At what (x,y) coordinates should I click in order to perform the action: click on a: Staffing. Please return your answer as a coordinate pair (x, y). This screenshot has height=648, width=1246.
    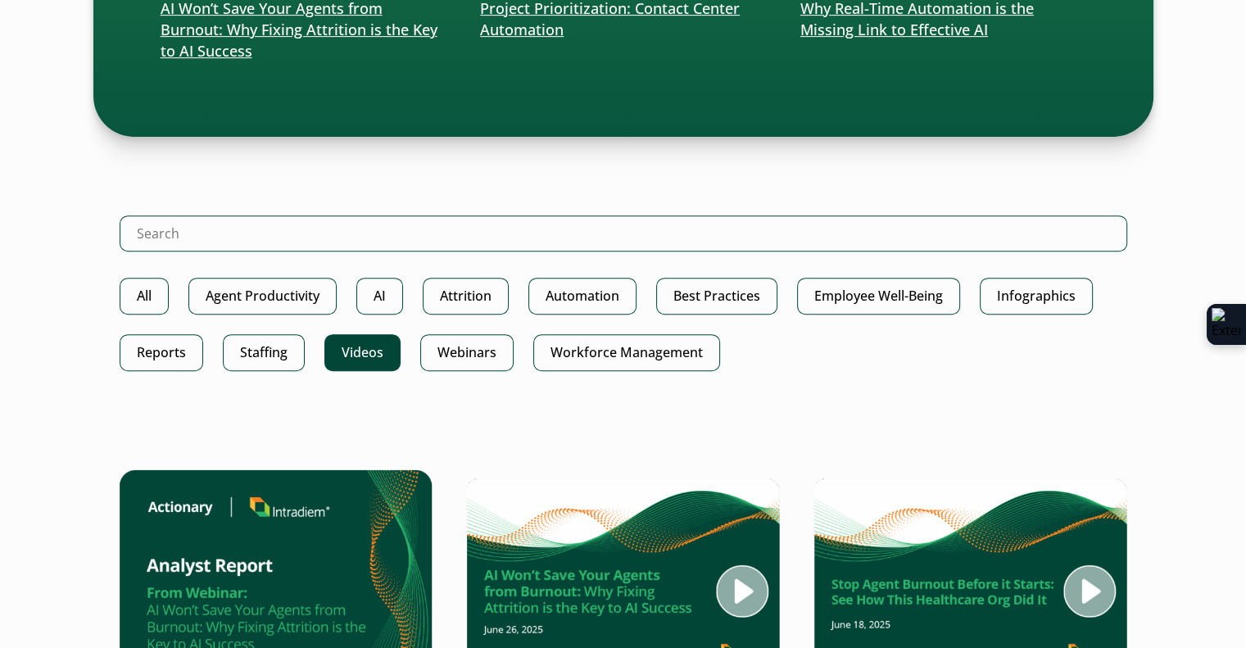
    Looking at the image, I should click on (264, 352).